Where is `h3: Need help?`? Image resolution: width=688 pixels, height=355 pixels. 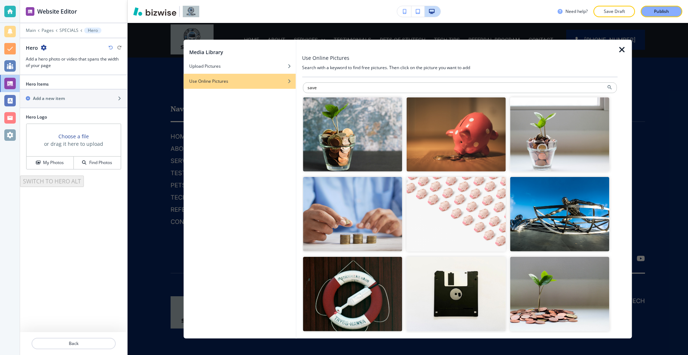 h3: Need help? is located at coordinates (577, 11).